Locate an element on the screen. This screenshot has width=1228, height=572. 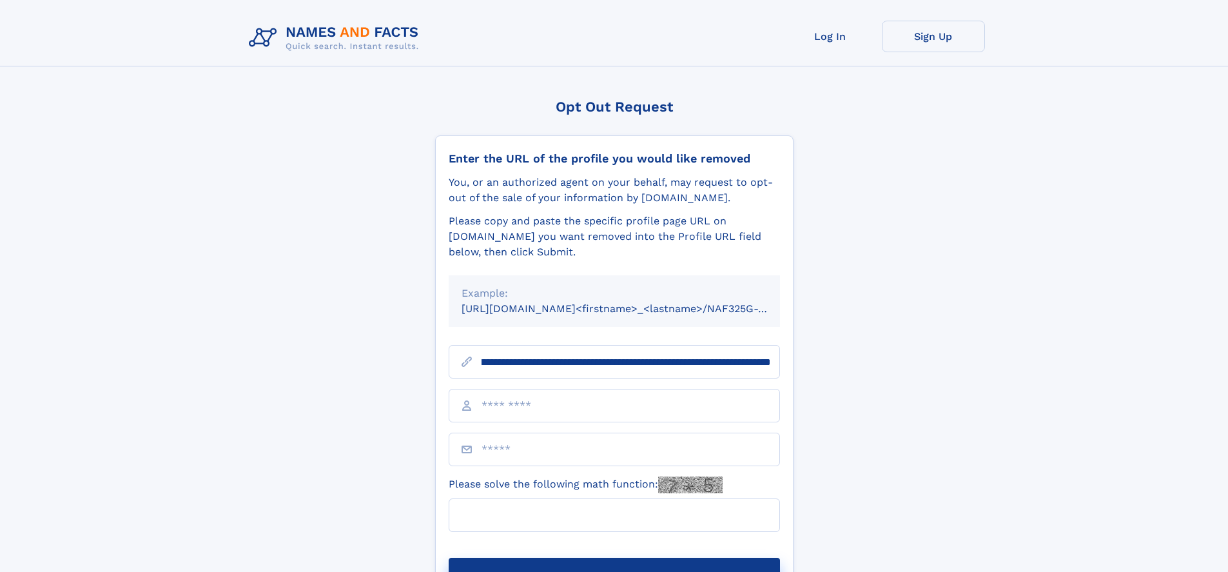
a: Sign Up is located at coordinates (934, 36).